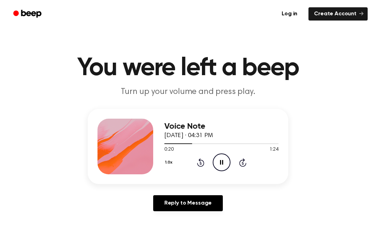  What do you see at coordinates (188, 92) in the screenshot?
I see `p: Turn up your volume and press play.` at bounding box center [188, 92].